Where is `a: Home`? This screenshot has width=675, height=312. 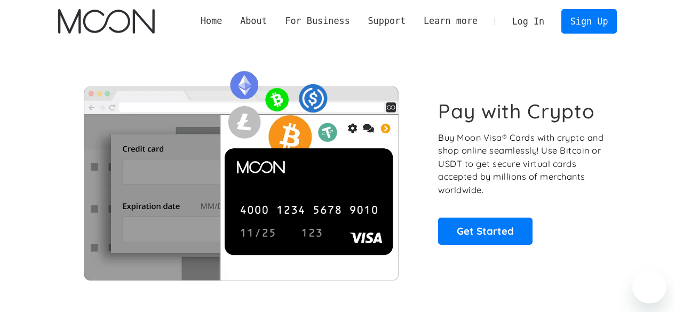 a: Home is located at coordinates (211, 21).